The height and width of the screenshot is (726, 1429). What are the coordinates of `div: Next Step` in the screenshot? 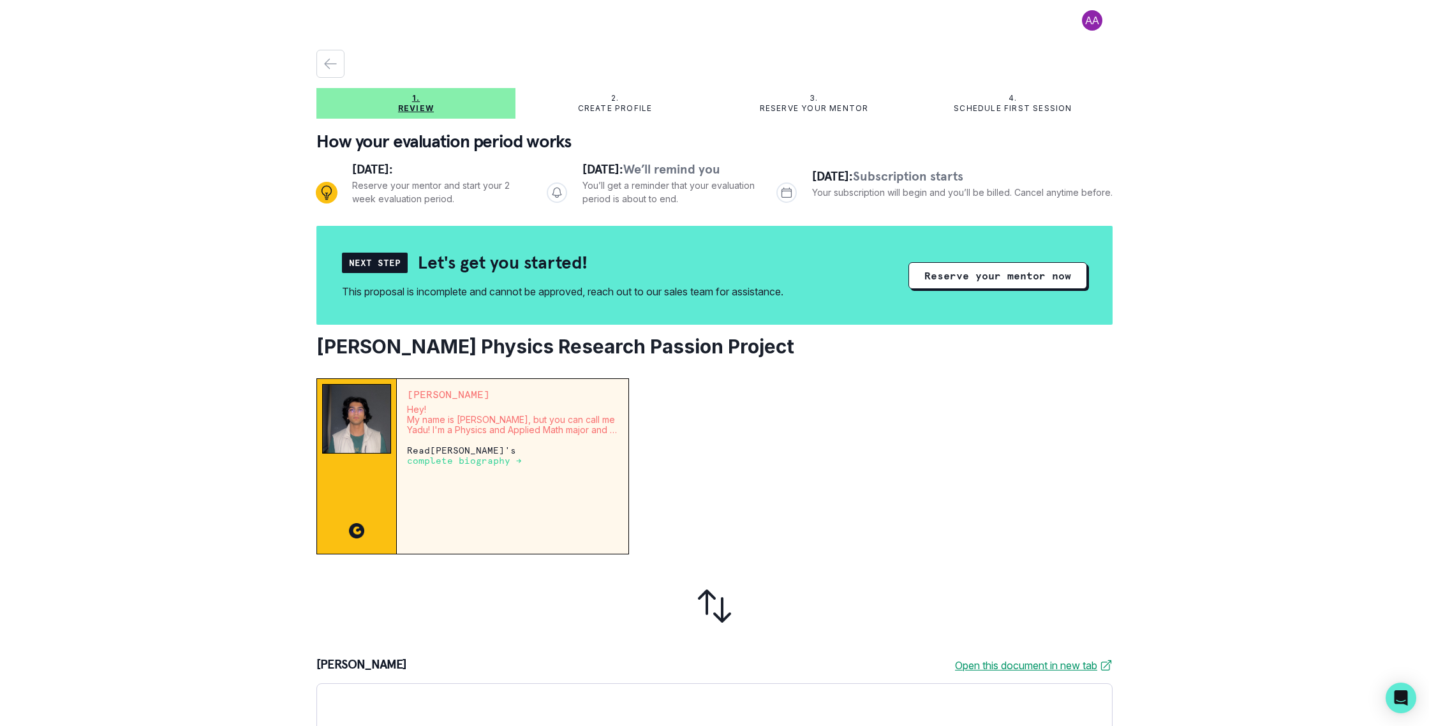 It's located at (374, 263).